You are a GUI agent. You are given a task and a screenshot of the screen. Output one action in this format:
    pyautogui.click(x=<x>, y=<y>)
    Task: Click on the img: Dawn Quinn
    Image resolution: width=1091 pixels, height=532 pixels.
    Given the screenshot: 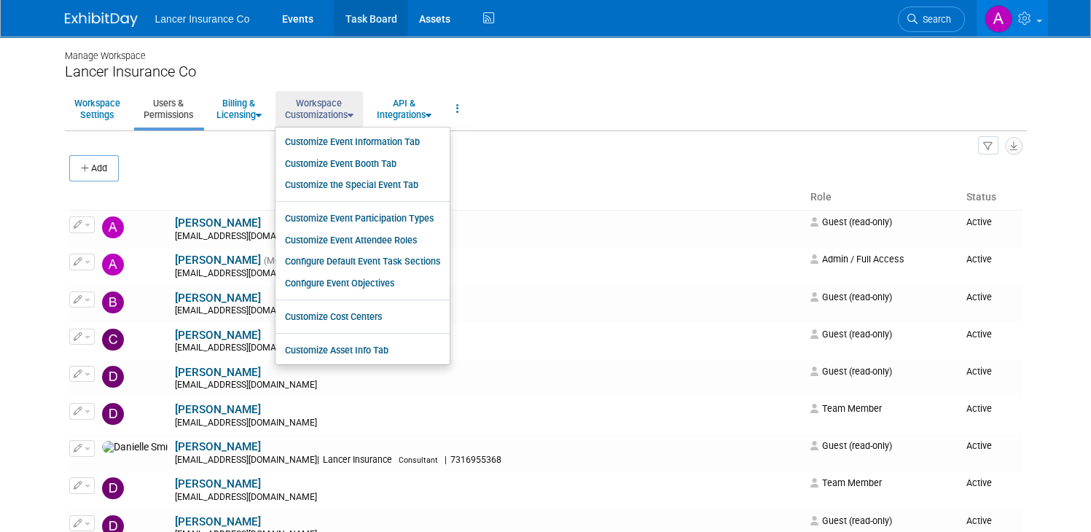 What is the action you would take?
    pyautogui.click(x=113, y=488)
    